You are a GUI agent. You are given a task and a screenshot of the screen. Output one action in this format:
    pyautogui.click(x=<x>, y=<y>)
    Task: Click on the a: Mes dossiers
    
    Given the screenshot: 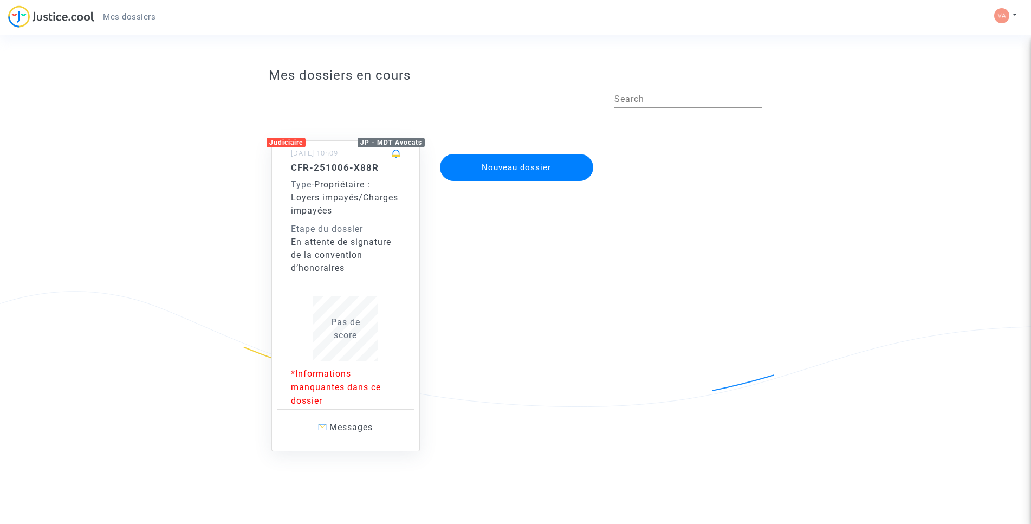 What is the action you would take?
    pyautogui.click(x=129, y=17)
    